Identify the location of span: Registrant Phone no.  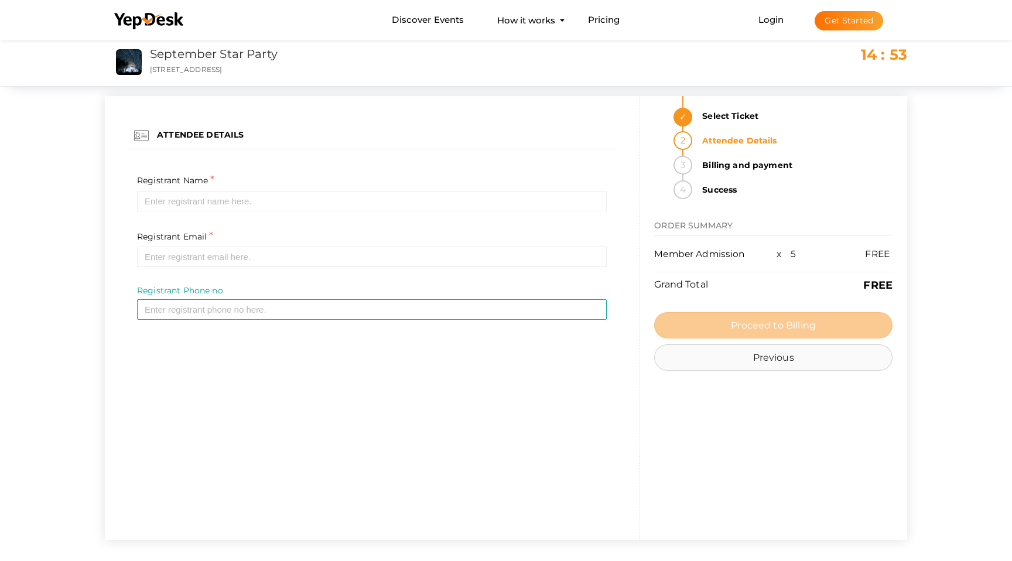
(180, 290).